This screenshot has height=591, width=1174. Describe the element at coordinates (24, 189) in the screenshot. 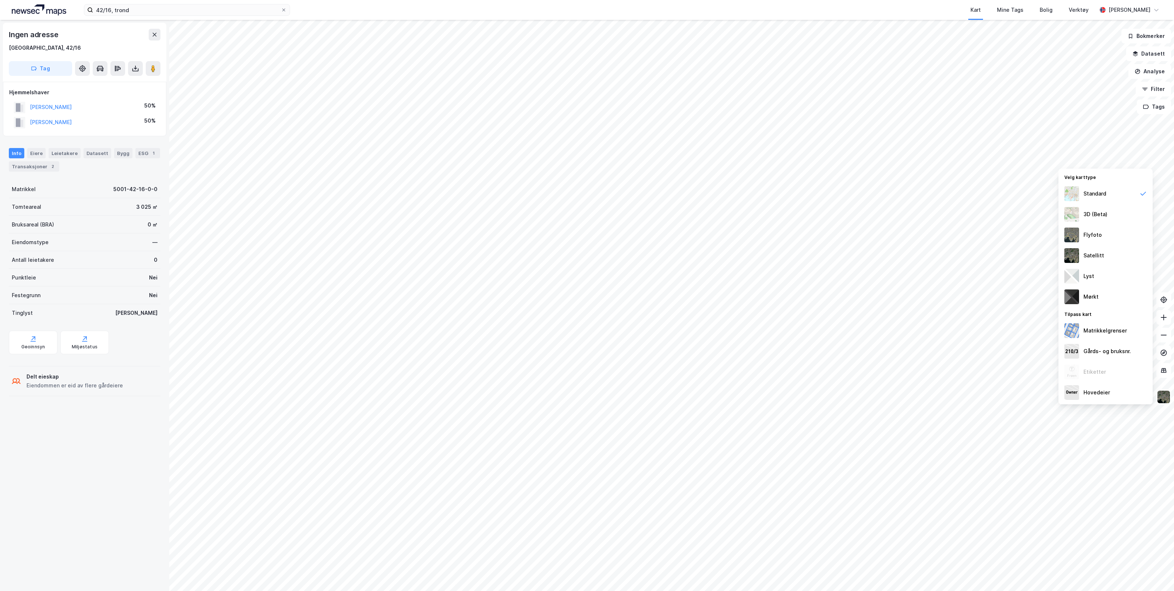

I see `div: Matrikkel` at that location.